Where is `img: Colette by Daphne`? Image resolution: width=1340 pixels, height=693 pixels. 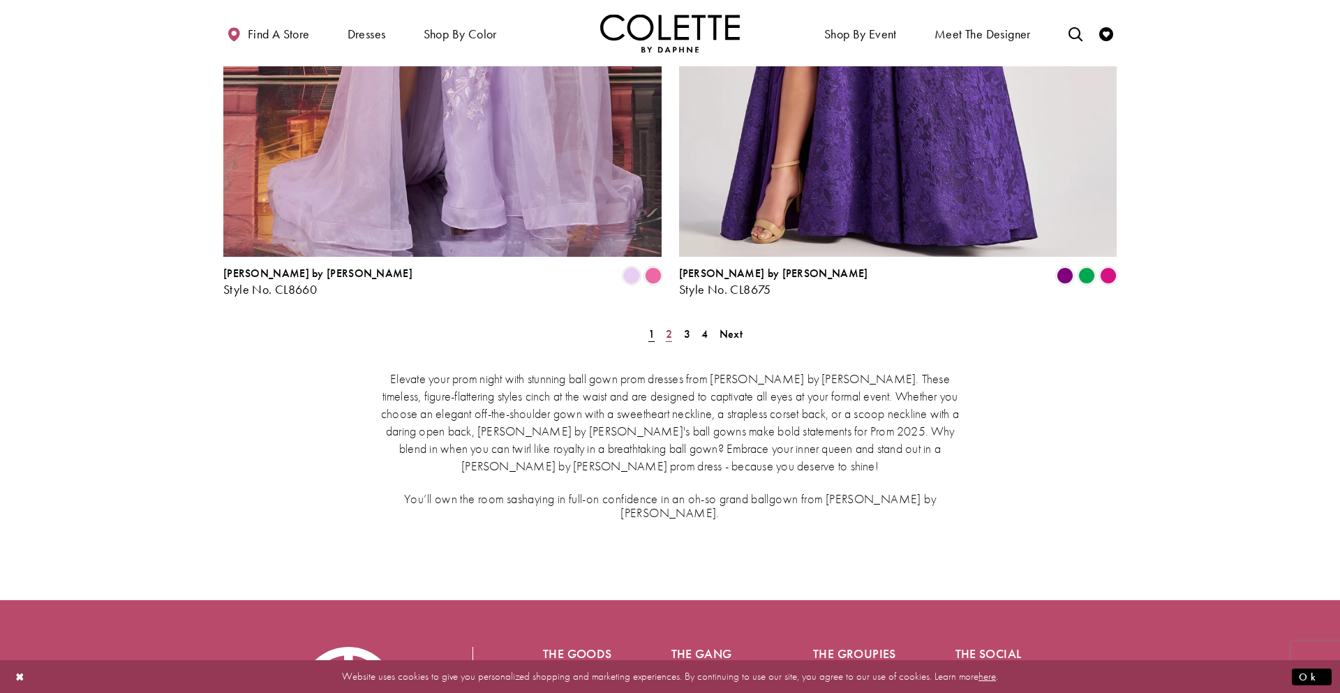 img: Colette by Daphne is located at coordinates (670, 33).